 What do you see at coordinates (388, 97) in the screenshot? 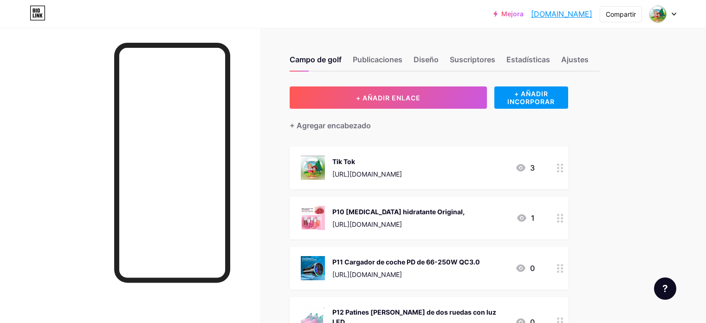
I see `font: + AÑADIR ENLACE` at bounding box center [388, 97].